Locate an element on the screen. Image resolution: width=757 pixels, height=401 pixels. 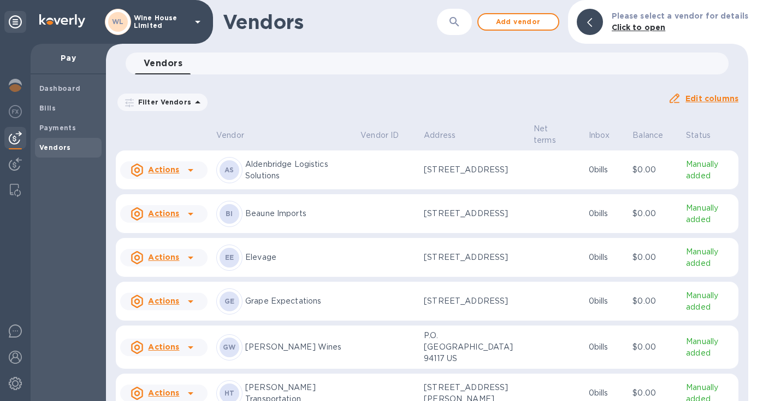
b: Please select a vendor for details is located at coordinates (680, 16).